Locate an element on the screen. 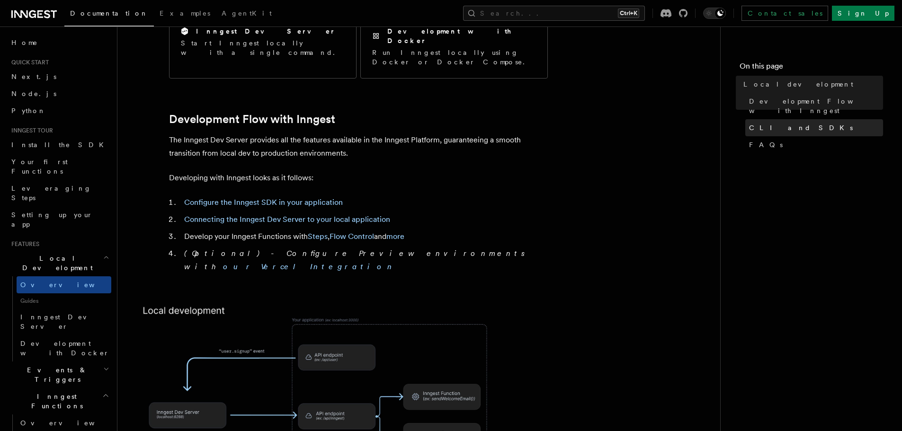 The height and width of the screenshot is (431, 902). a: Local development is located at coordinates (811, 84).